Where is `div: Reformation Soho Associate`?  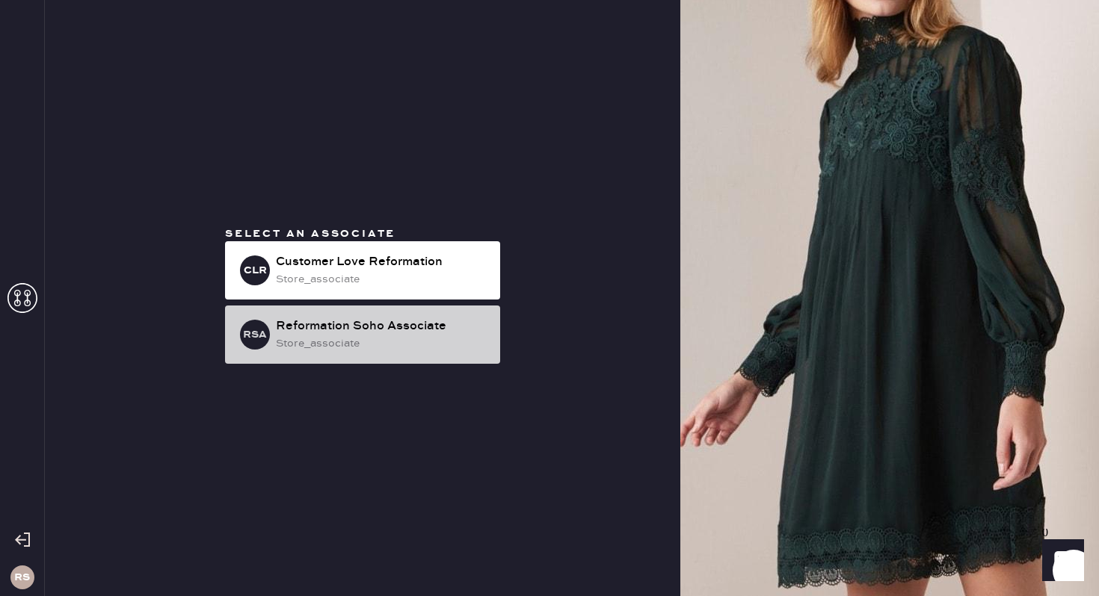 div: Reformation Soho Associate is located at coordinates (382, 327).